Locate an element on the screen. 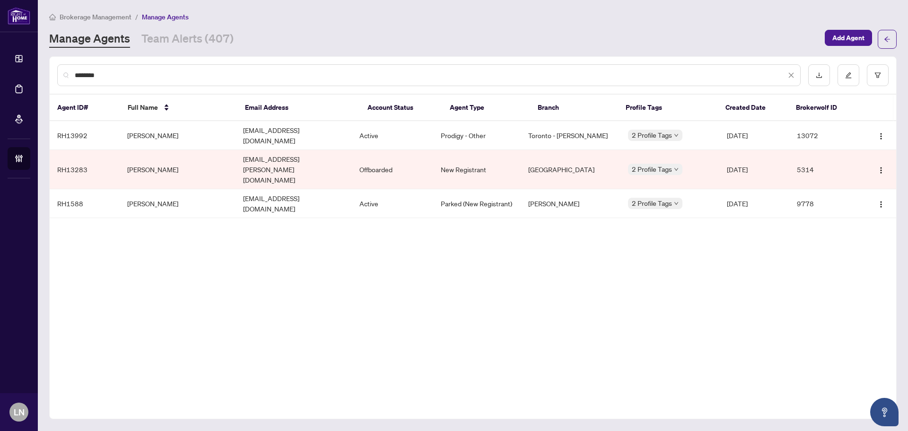  button: filter is located at coordinates (878, 75).